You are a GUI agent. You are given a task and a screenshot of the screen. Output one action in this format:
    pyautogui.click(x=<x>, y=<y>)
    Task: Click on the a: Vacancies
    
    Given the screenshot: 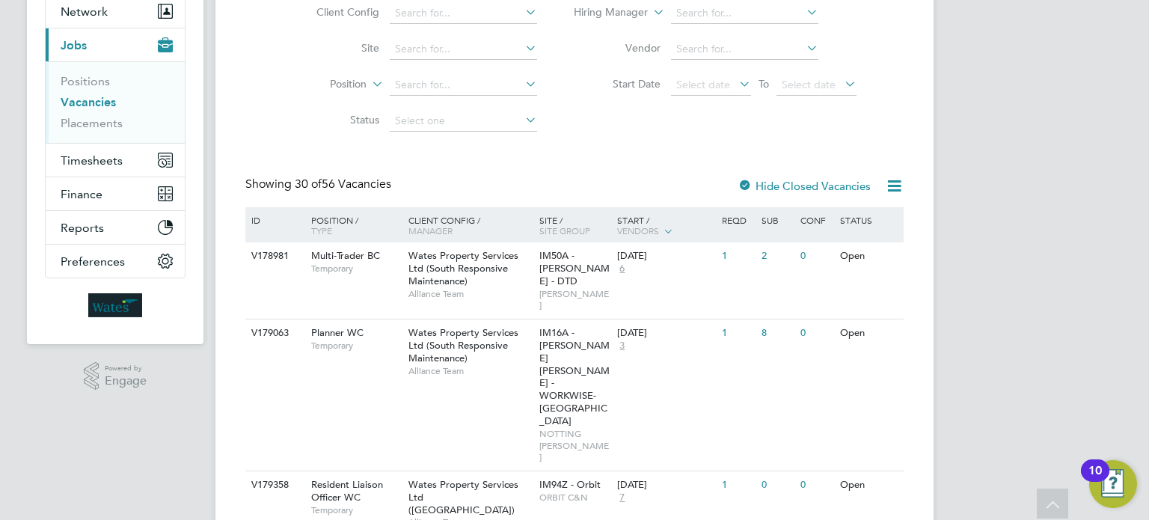 What is the action you would take?
    pyautogui.click(x=88, y=102)
    